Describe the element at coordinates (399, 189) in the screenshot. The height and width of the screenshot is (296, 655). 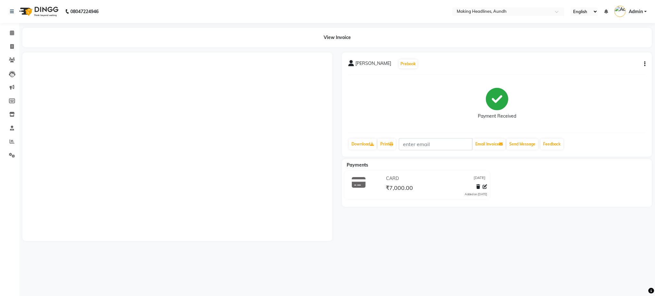
I see `span: ₹7,000.00` at that location.